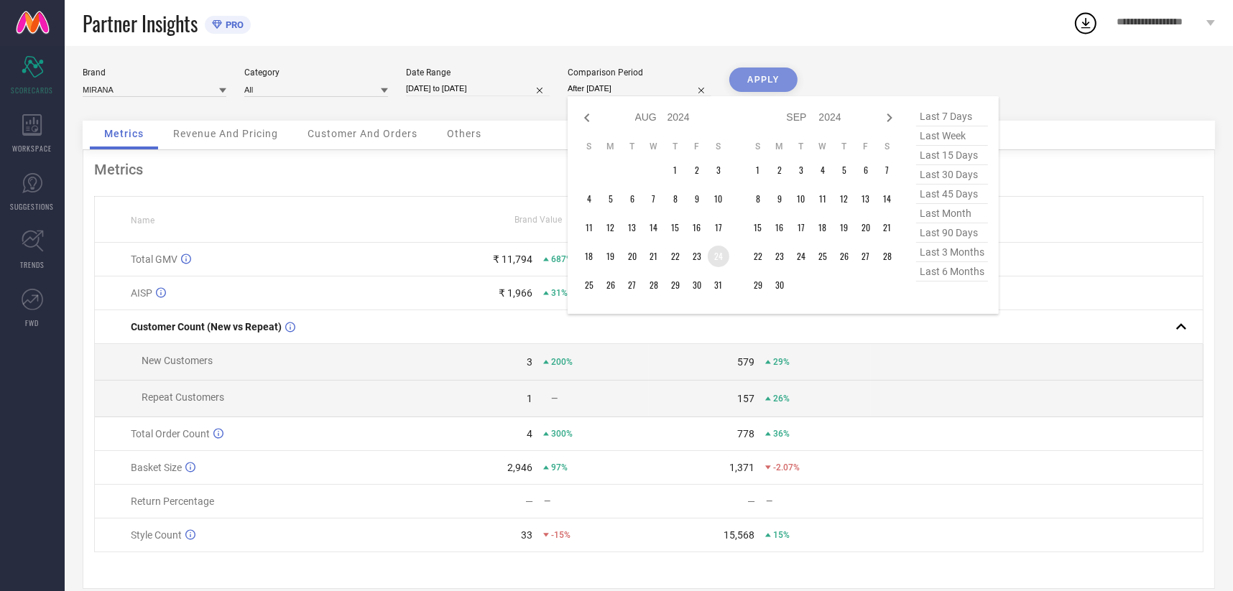 Image resolution: width=1233 pixels, height=591 pixels. I want to click on span: last month, so click(952, 213).